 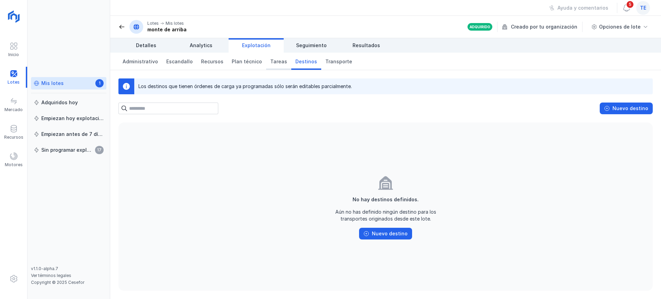 What do you see at coordinates (99, 83) in the screenshot?
I see `span: 1` at bounding box center [99, 83].